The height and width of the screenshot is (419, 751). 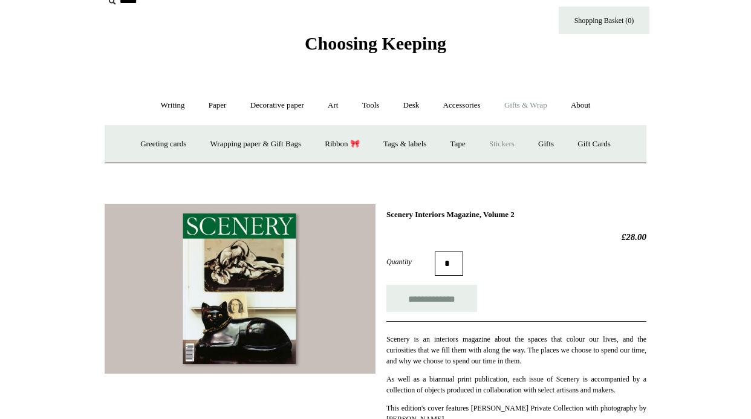 What do you see at coordinates (333, 105) in the screenshot?
I see `a: Art` at bounding box center [333, 105].